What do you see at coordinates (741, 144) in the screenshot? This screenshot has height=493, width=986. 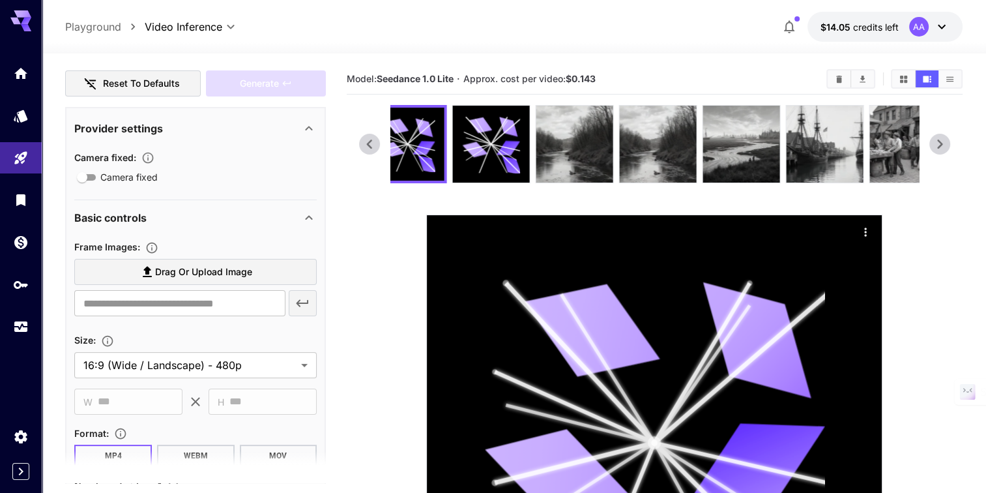 I see `img: UXffZwAAAAZJREFUAwCoygTAXY1OpgAAAABJRU5ErkJggg==` at bounding box center [741, 144].